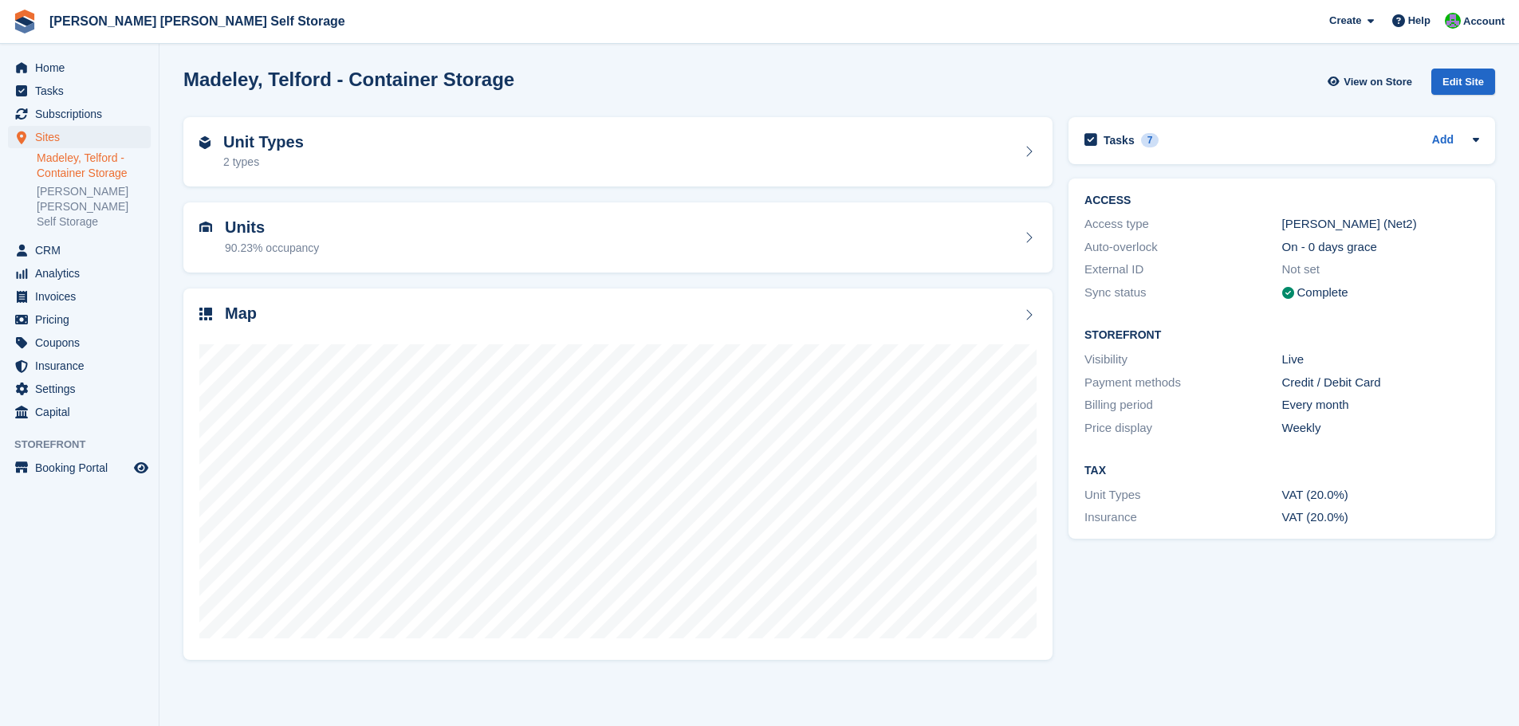  I want to click on img: unit-icn-7be61d7bf1b0ce9d3e12c5938cc71ed9869f7b940bace4675aadf7bd6d80202e.svg, so click(206, 227).